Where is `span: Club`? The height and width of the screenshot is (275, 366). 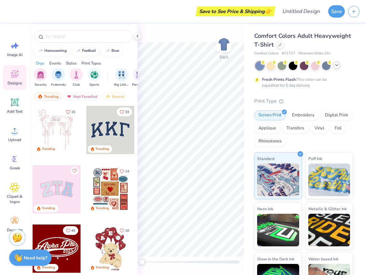 span: Club is located at coordinates (76, 85).